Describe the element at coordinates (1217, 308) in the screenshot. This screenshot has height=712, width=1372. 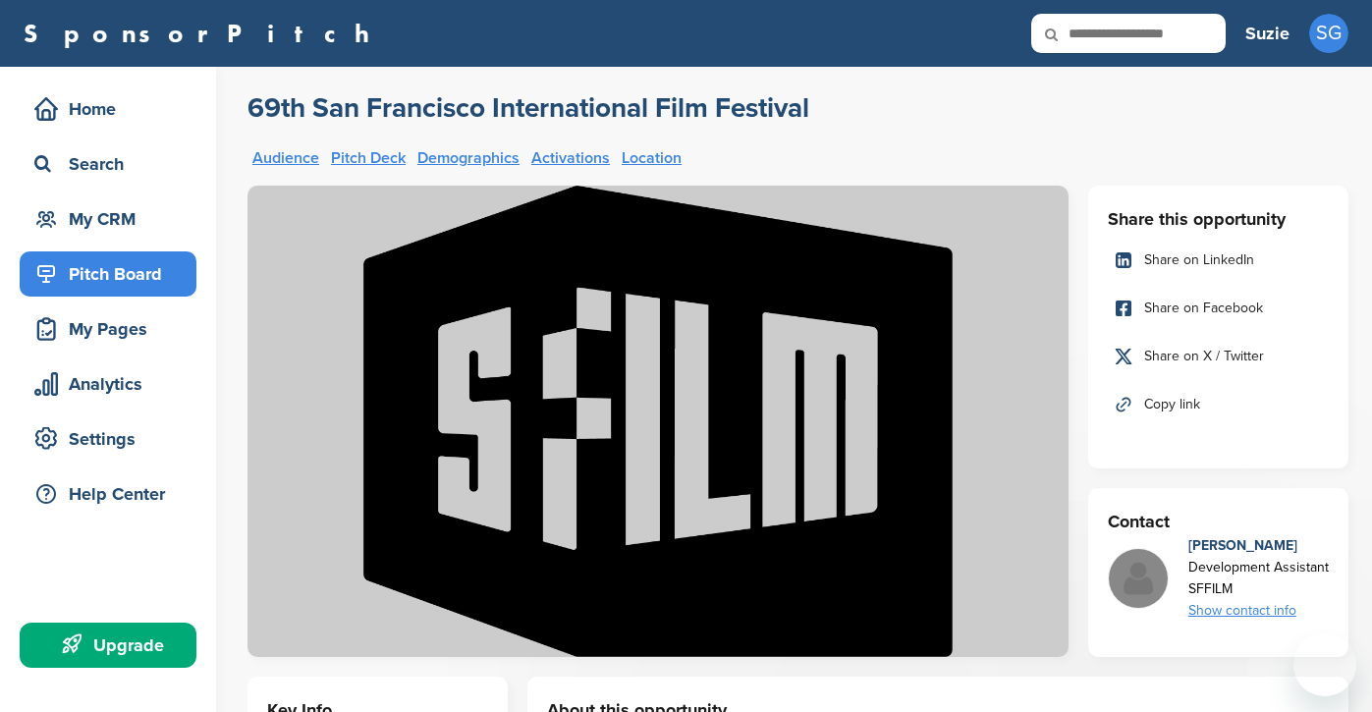
I see `a: Share on Facebook` at that location.